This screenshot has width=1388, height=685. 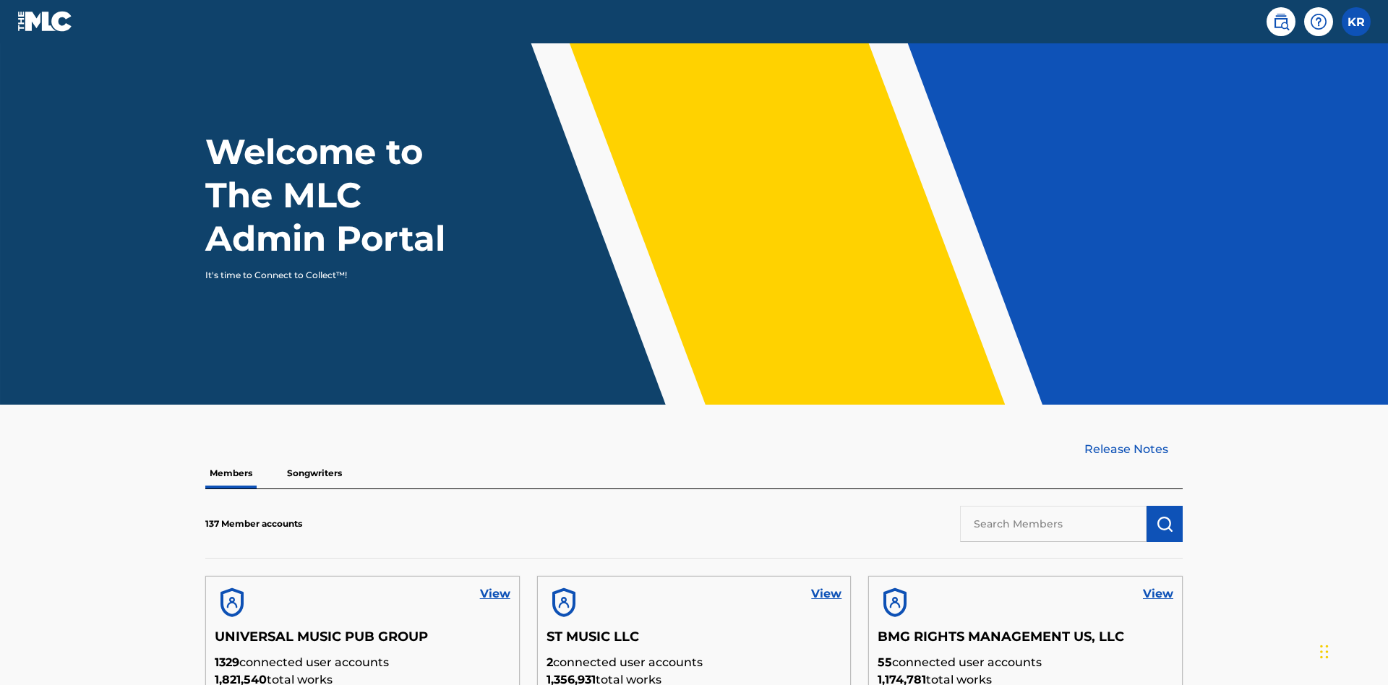 What do you see at coordinates (330, 275) in the screenshot?
I see `p: It's time to Connect to Collect™!` at bounding box center [330, 275].